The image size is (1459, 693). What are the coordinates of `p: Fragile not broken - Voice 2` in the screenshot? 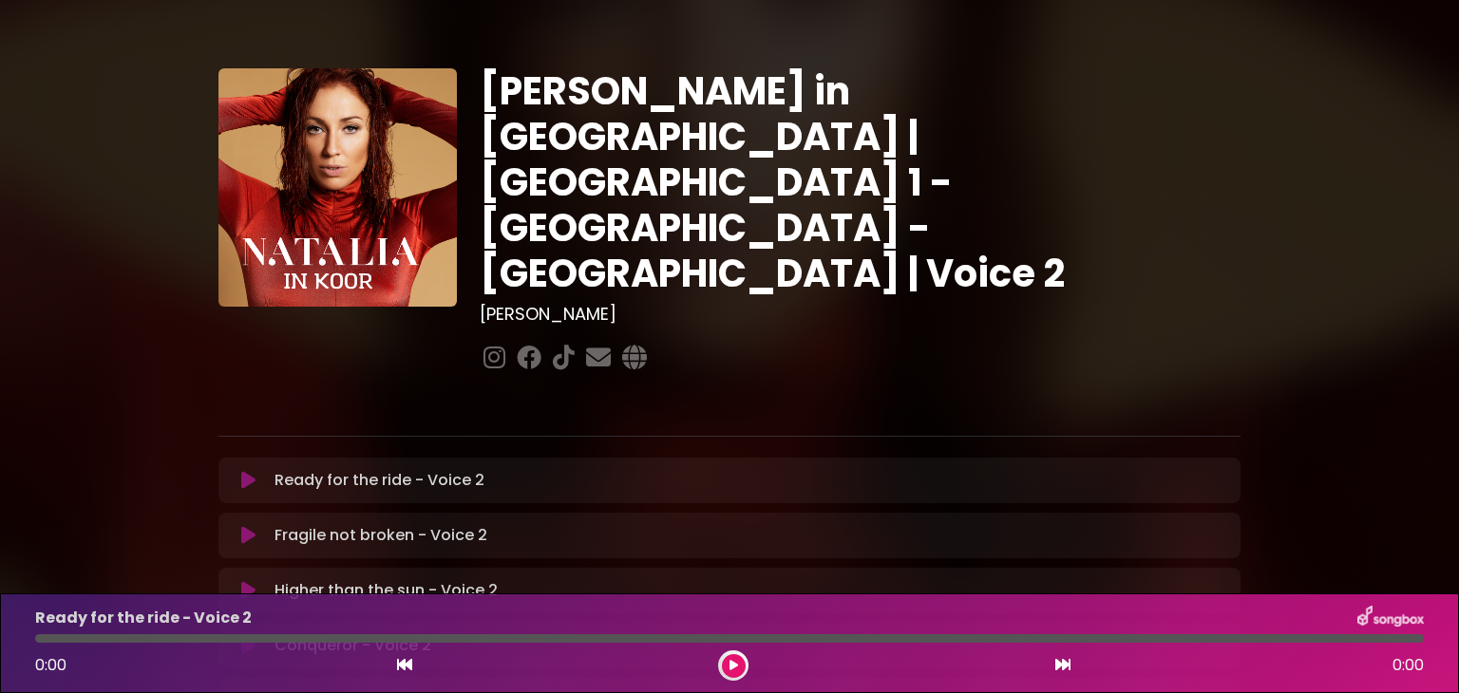 It's located at (381, 536).